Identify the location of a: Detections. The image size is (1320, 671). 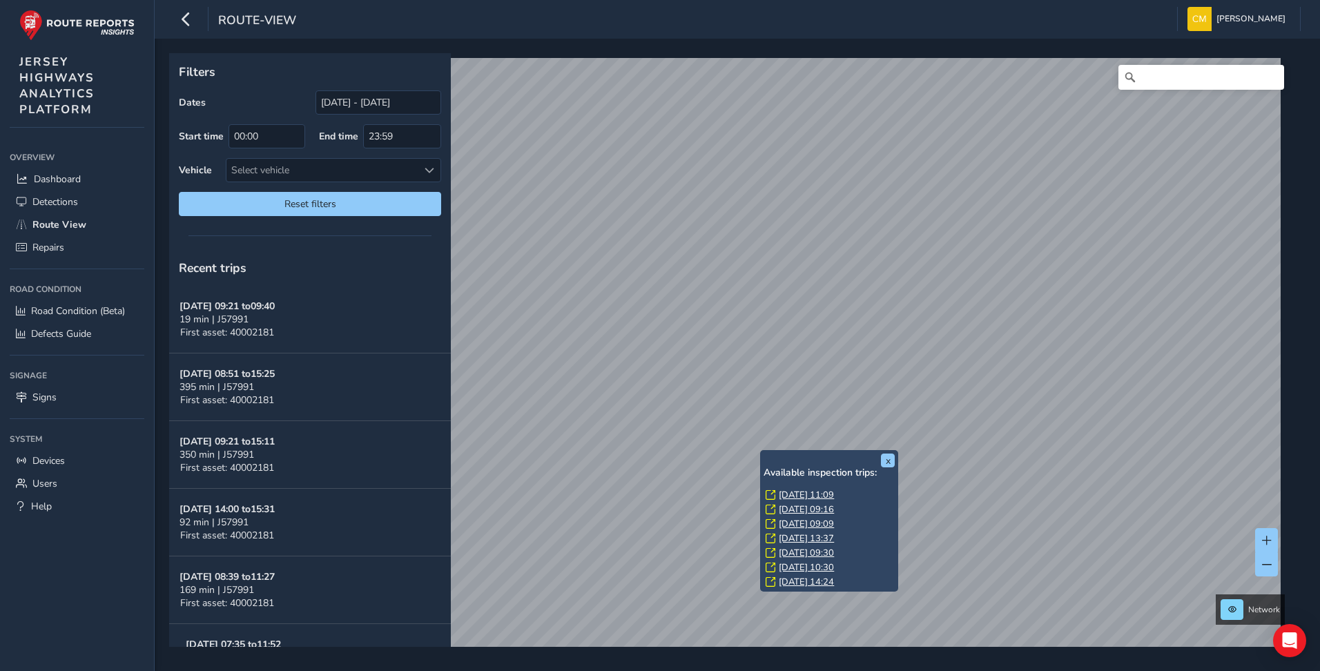
(77, 202).